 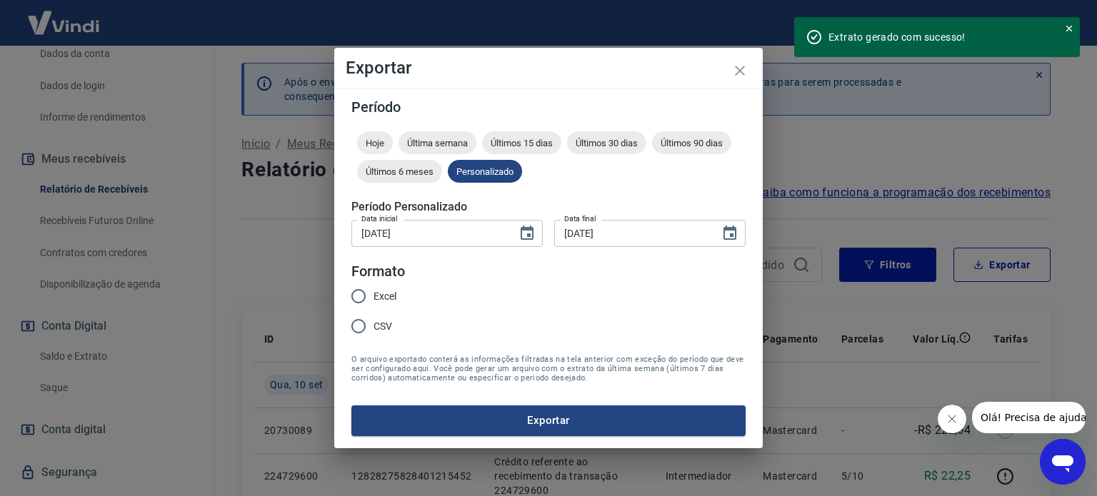 I want to click on button: Exportar, so click(x=549, y=421).